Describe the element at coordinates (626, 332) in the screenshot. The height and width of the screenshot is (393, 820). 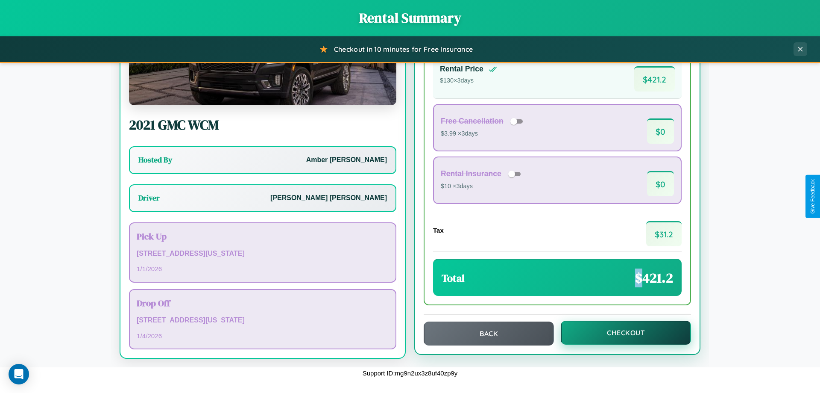
I see `button: Checkout` at that location.